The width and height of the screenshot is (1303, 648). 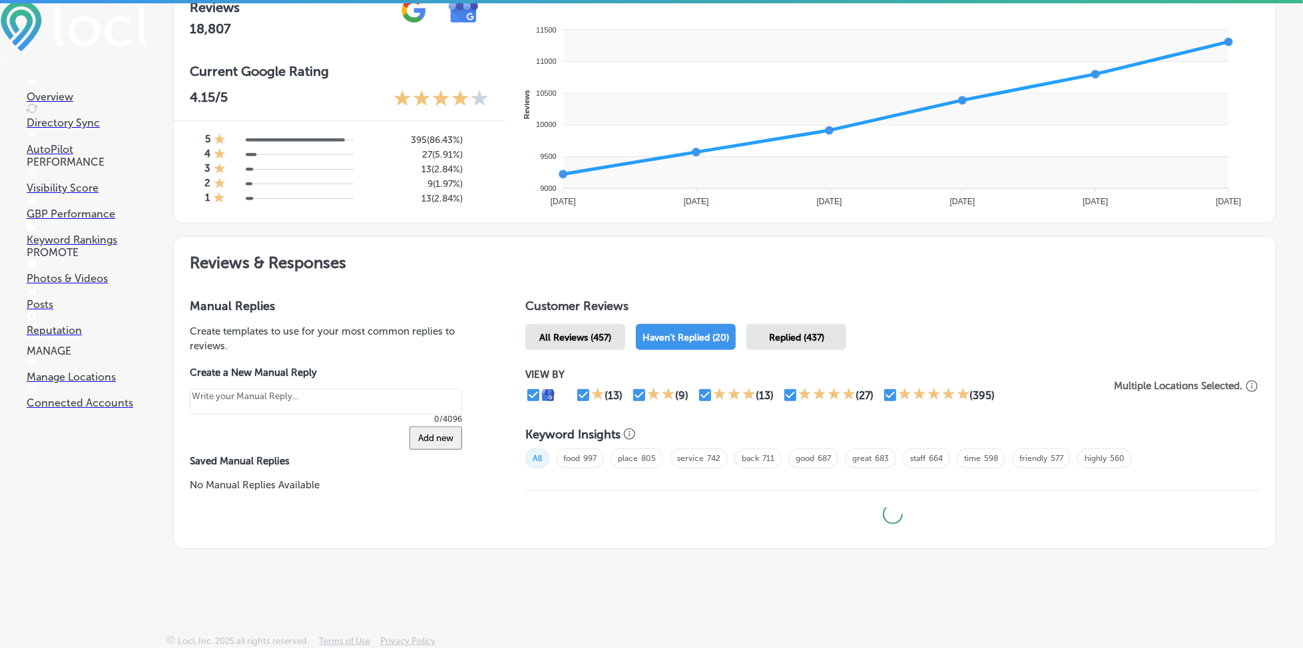 I want to click on a: good, so click(x=805, y=459).